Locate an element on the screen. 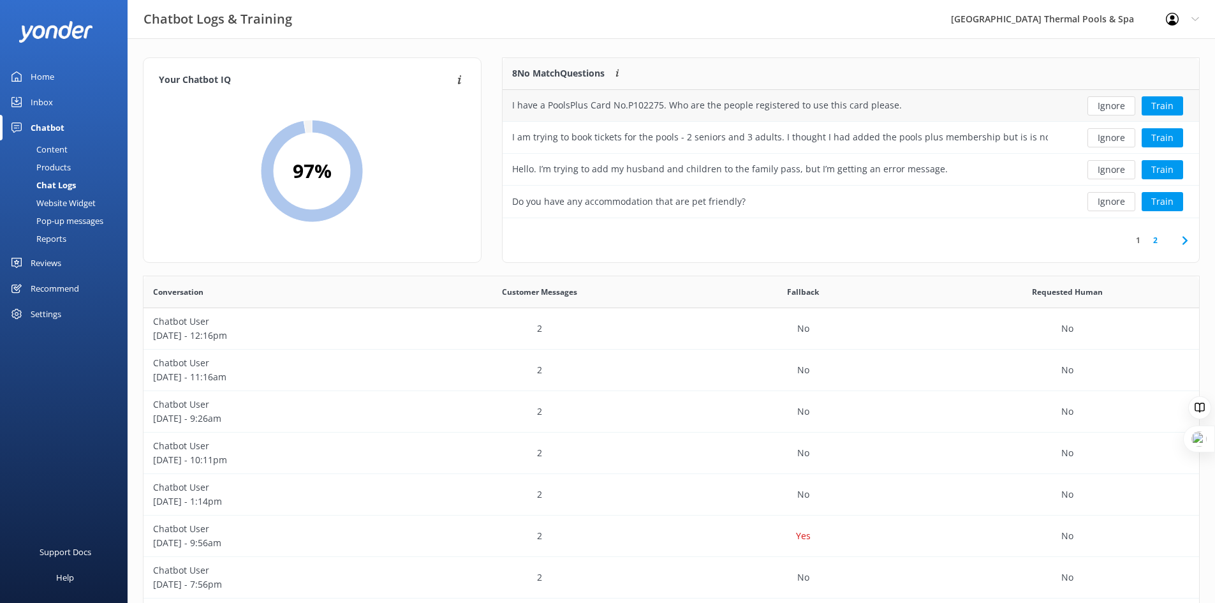 The height and width of the screenshot is (603, 1215). div: Website Widget is located at coordinates (52, 203).